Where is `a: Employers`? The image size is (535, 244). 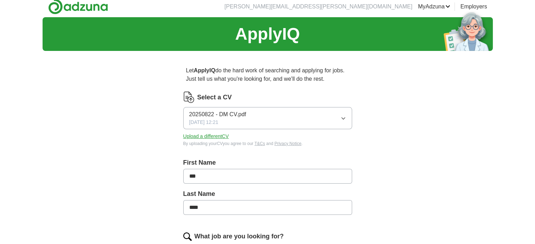
a: Employers is located at coordinates (474, 7).